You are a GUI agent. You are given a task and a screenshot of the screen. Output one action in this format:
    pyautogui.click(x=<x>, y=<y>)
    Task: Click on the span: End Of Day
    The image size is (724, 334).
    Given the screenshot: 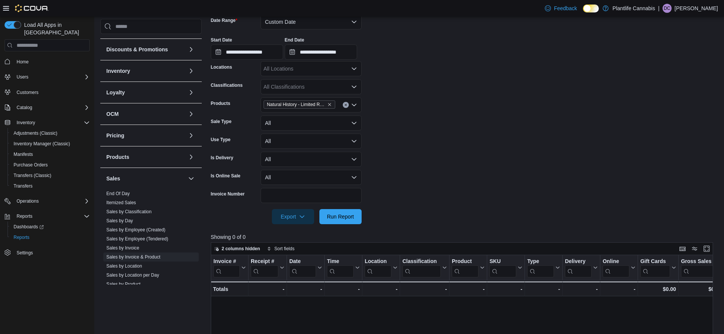 What is the action you would take?
    pyautogui.click(x=118, y=194)
    